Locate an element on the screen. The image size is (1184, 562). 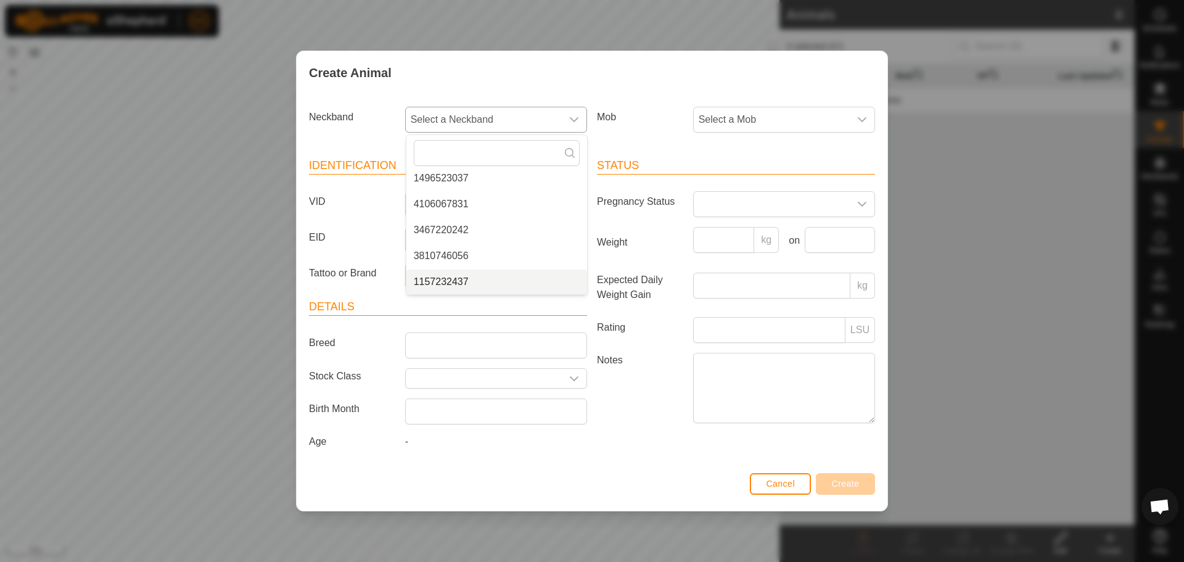
label: Birth Month is located at coordinates (352, 409).